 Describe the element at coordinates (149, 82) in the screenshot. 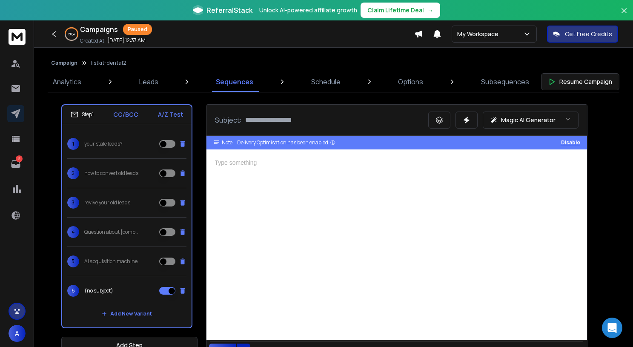

I see `p: Leads` at that location.